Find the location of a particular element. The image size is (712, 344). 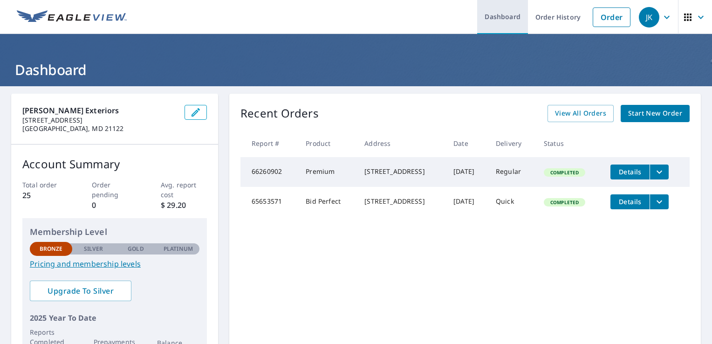

a: View All Orders is located at coordinates (580, 113).